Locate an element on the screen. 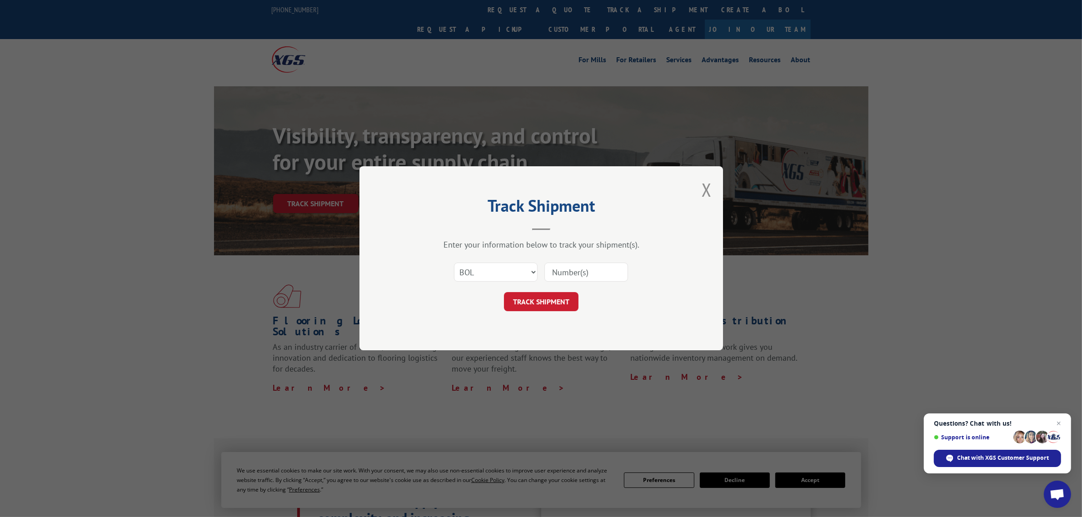  div: Open chat is located at coordinates (1057, 494).